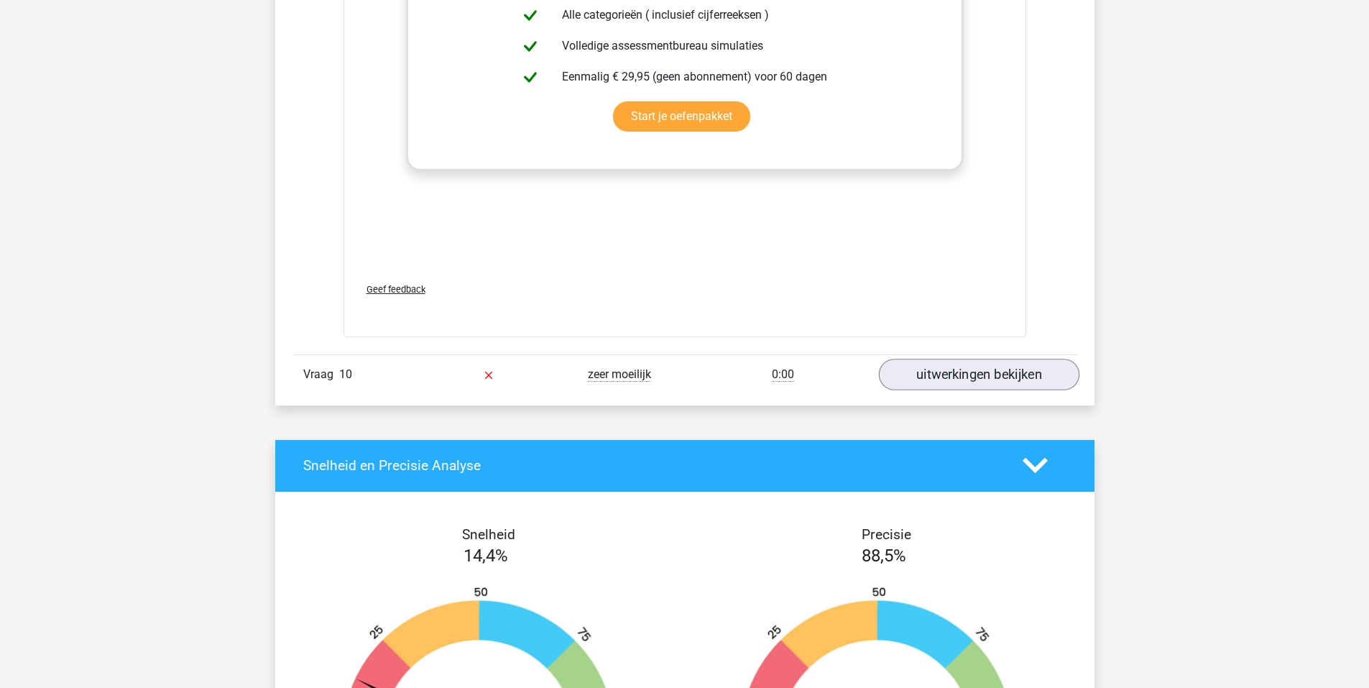 The width and height of the screenshot is (1369, 688). What do you see at coordinates (782, 374) in the screenshot?
I see `span: 0:00` at bounding box center [782, 374].